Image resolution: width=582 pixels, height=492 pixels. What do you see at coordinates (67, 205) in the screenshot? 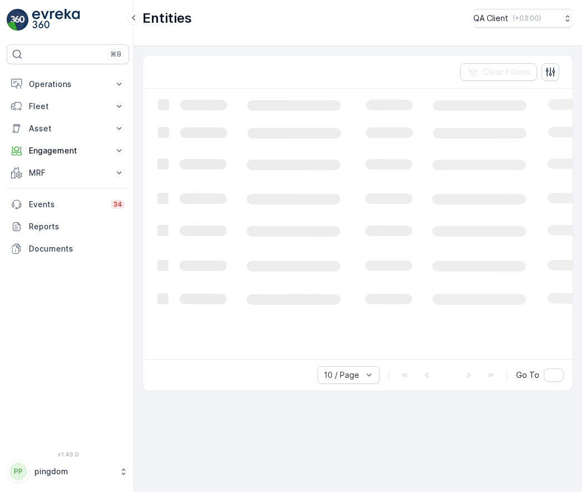
I see `p: Events` at bounding box center [67, 205].